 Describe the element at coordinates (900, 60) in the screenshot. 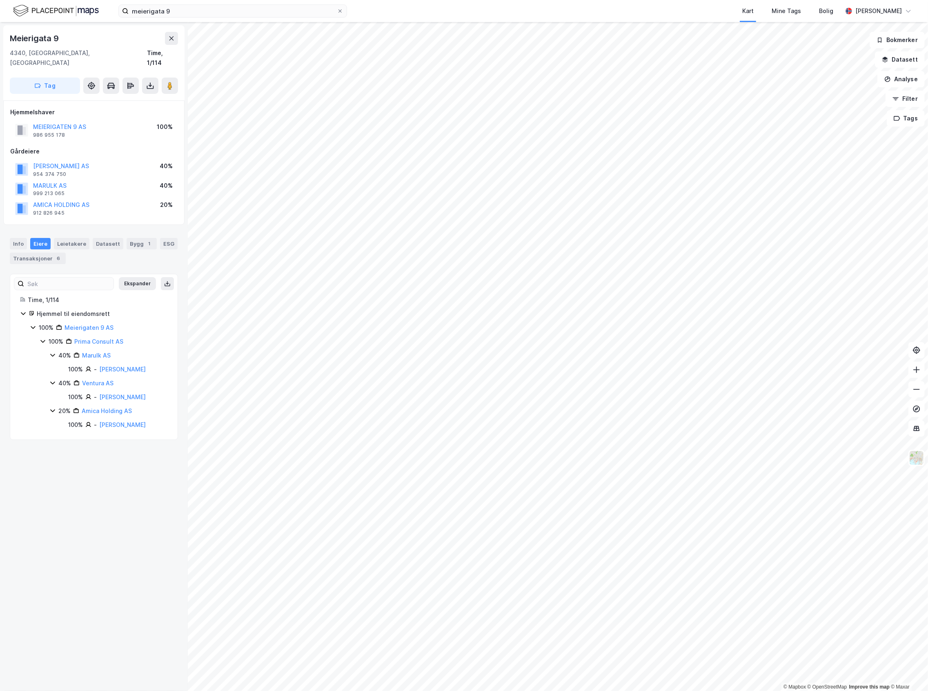

I see `button: Datasett` at that location.